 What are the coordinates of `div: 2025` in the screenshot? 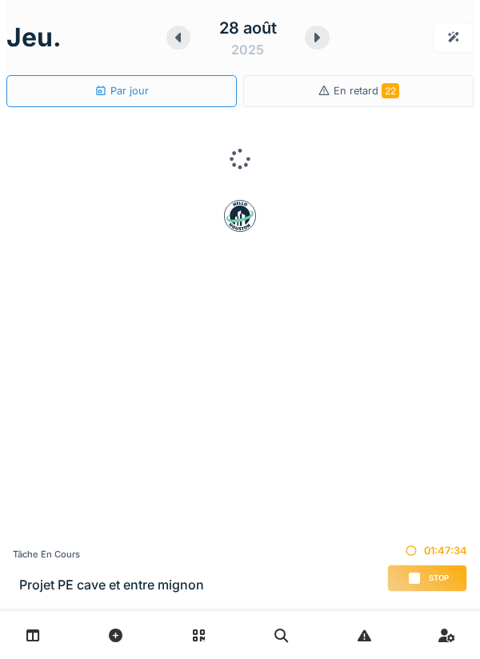 It's located at (247, 50).